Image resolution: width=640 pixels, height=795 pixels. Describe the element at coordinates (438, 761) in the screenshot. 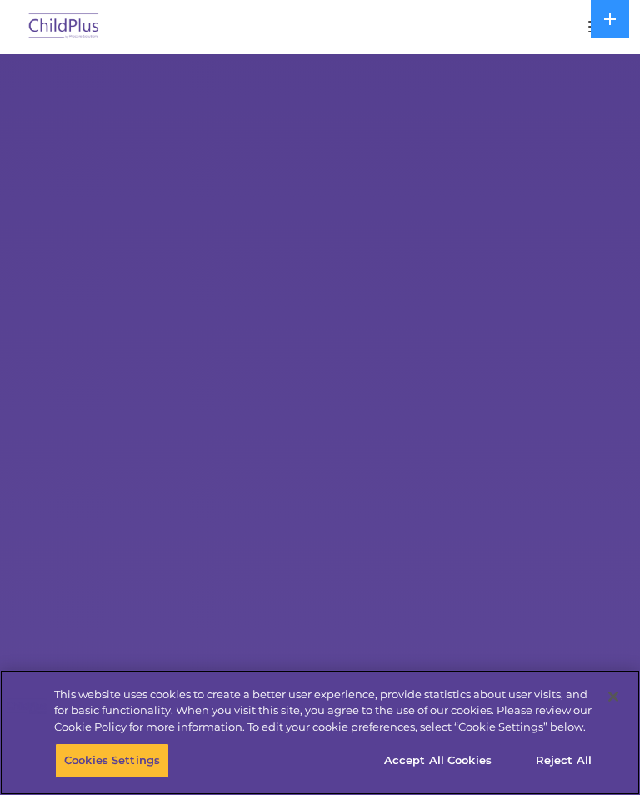

I see `button: Accept All Cookies` at that location.